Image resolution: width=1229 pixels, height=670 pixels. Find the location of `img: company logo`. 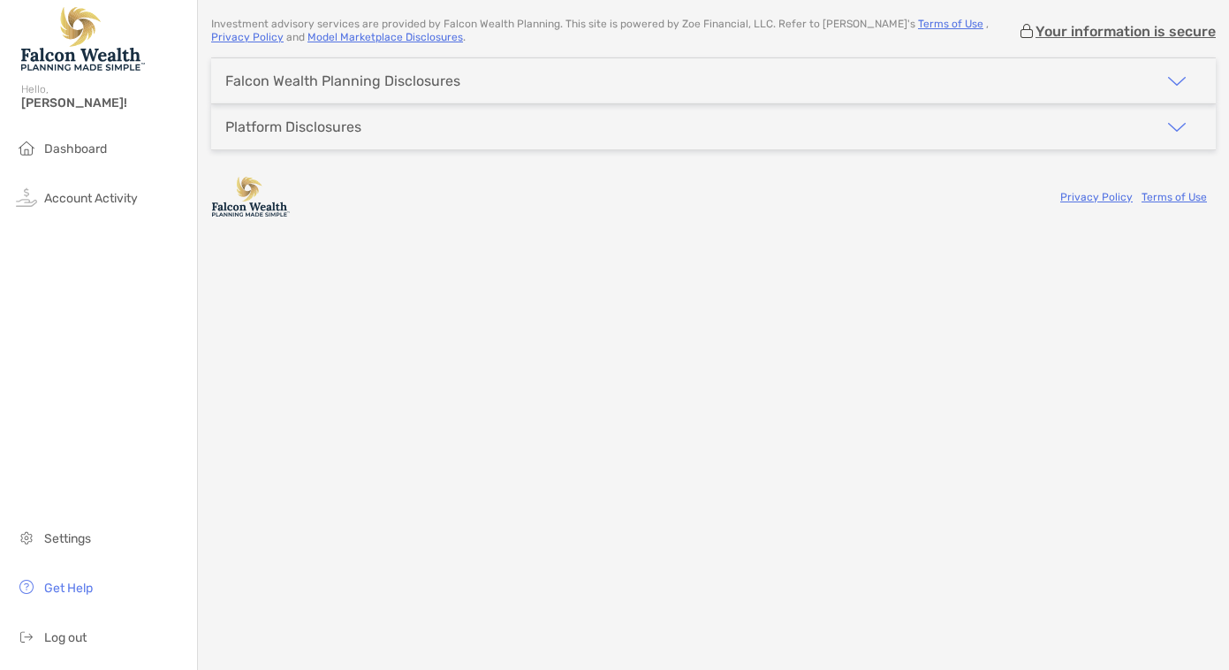

img: company logo is located at coordinates (251, 196).